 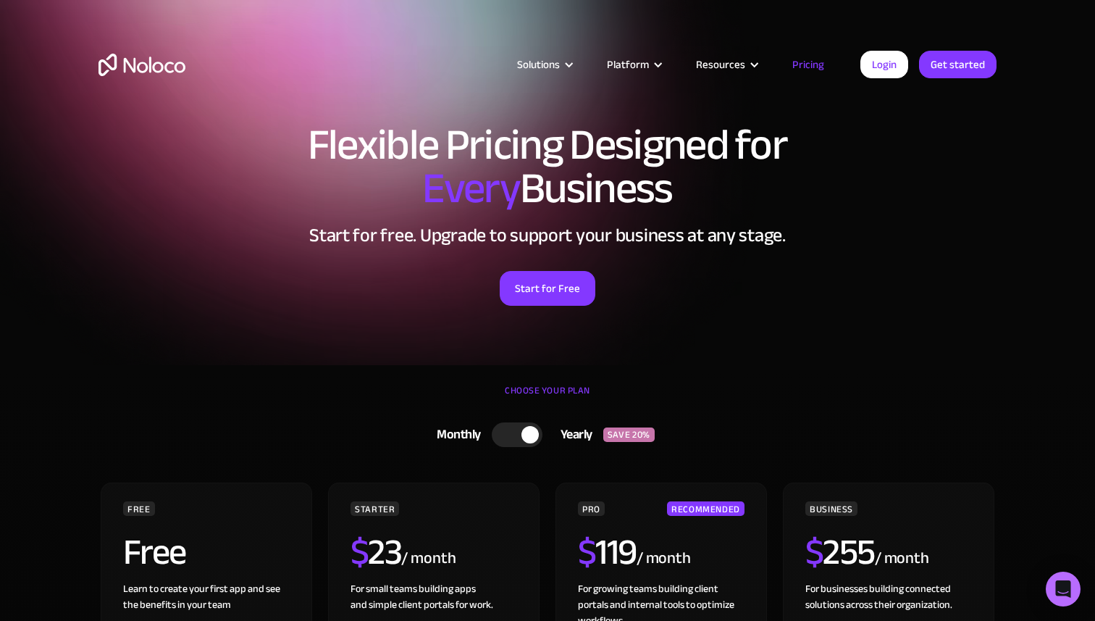 What do you see at coordinates (142, 64) in the screenshot?
I see `a: home` at bounding box center [142, 64].